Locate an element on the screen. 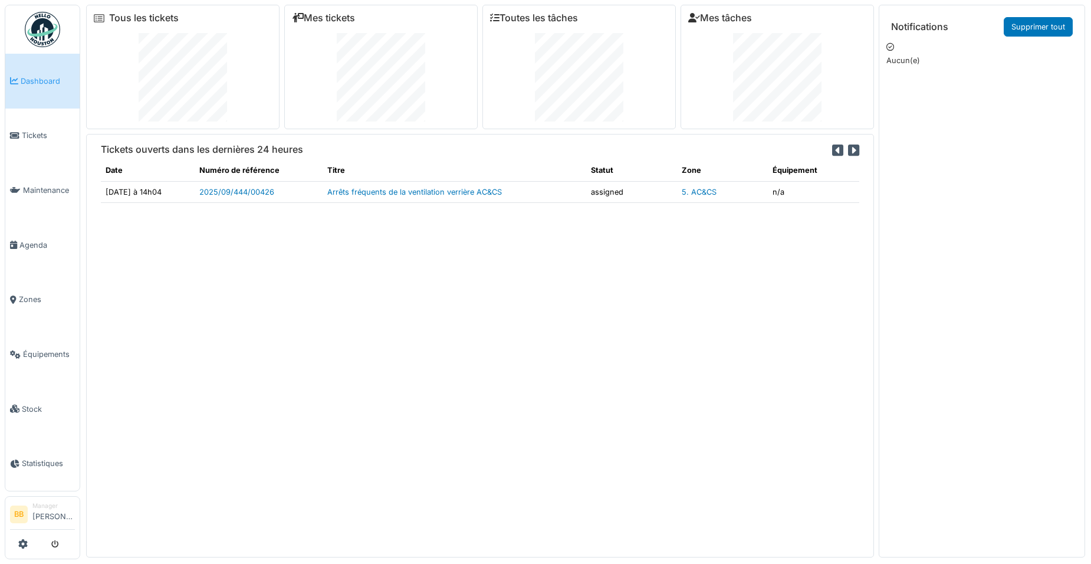 This screenshot has height=564, width=1091. th: Numéro de référence is located at coordinates (258, 170).